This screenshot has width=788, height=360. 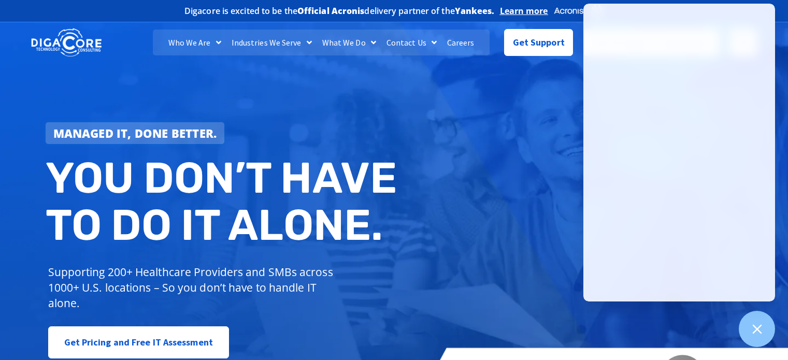 What do you see at coordinates (539, 42) in the screenshot?
I see `span: Get Support` at bounding box center [539, 42].